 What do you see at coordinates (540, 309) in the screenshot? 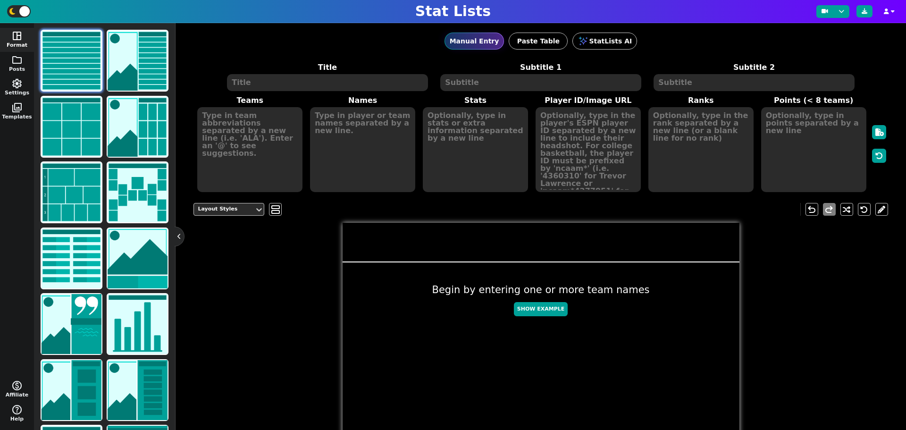
I see `button: Show Example` at bounding box center [540, 309].